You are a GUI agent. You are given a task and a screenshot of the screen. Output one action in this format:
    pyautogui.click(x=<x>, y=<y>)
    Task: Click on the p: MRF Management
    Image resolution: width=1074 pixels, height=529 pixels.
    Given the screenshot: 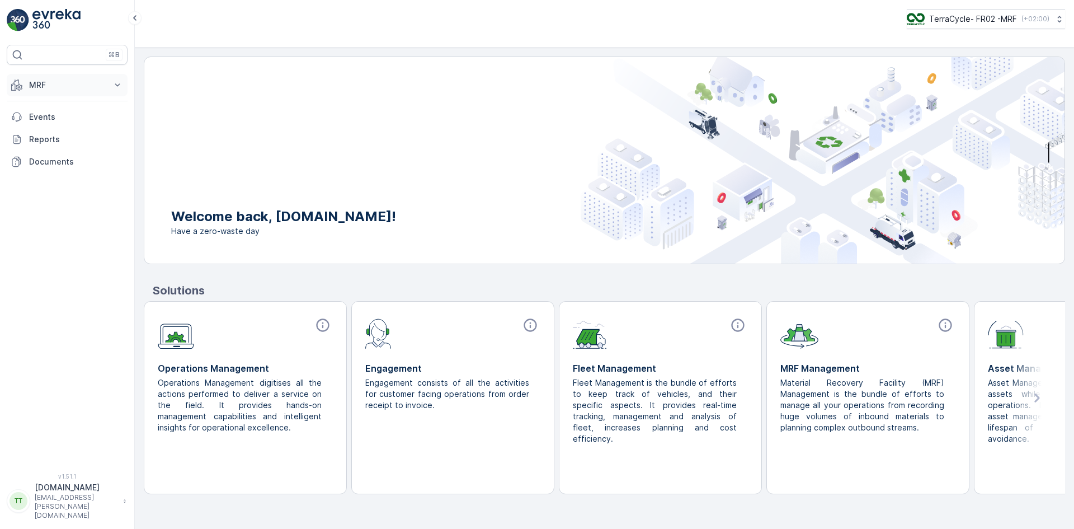 What is the action you would take?
    pyautogui.click(x=867, y=368)
    